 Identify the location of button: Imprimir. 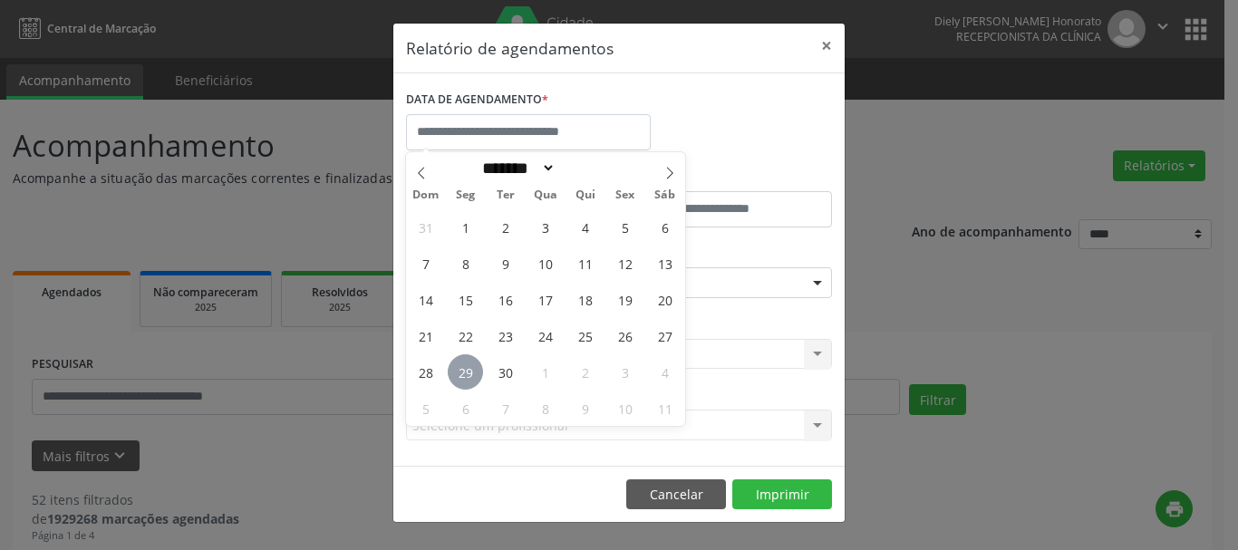
(782, 495).